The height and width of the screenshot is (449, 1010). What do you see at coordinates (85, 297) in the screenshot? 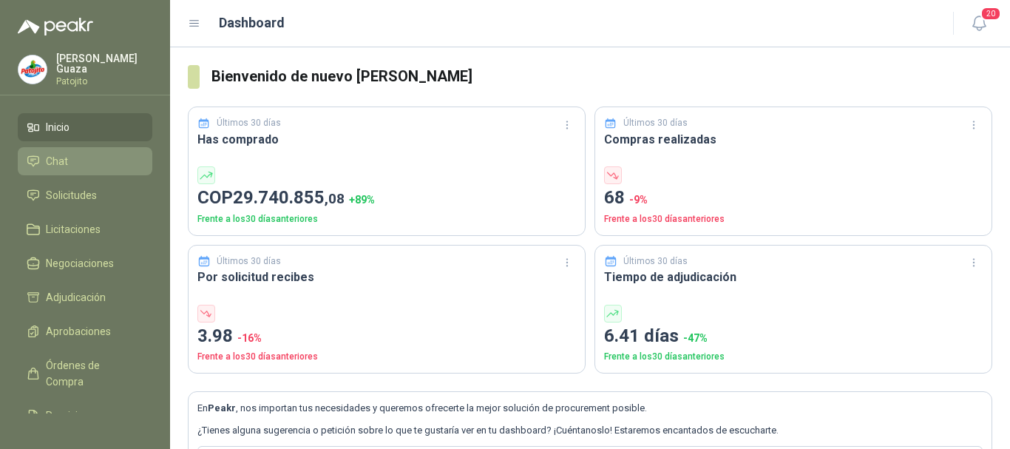
I see `a: Adjudicación` at bounding box center [85, 297].